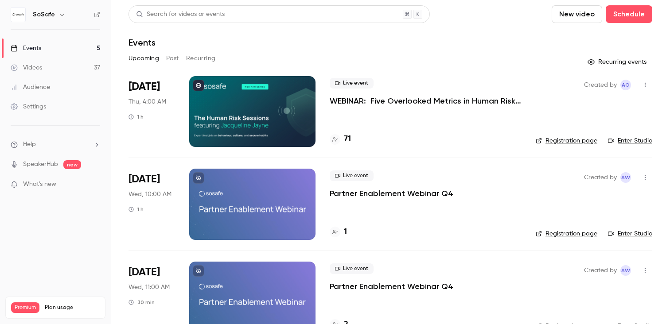  What do you see at coordinates (147, 102) in the screenshot?
I see `span: Thu, 4:00 AM` at bounding box center [147, 102].